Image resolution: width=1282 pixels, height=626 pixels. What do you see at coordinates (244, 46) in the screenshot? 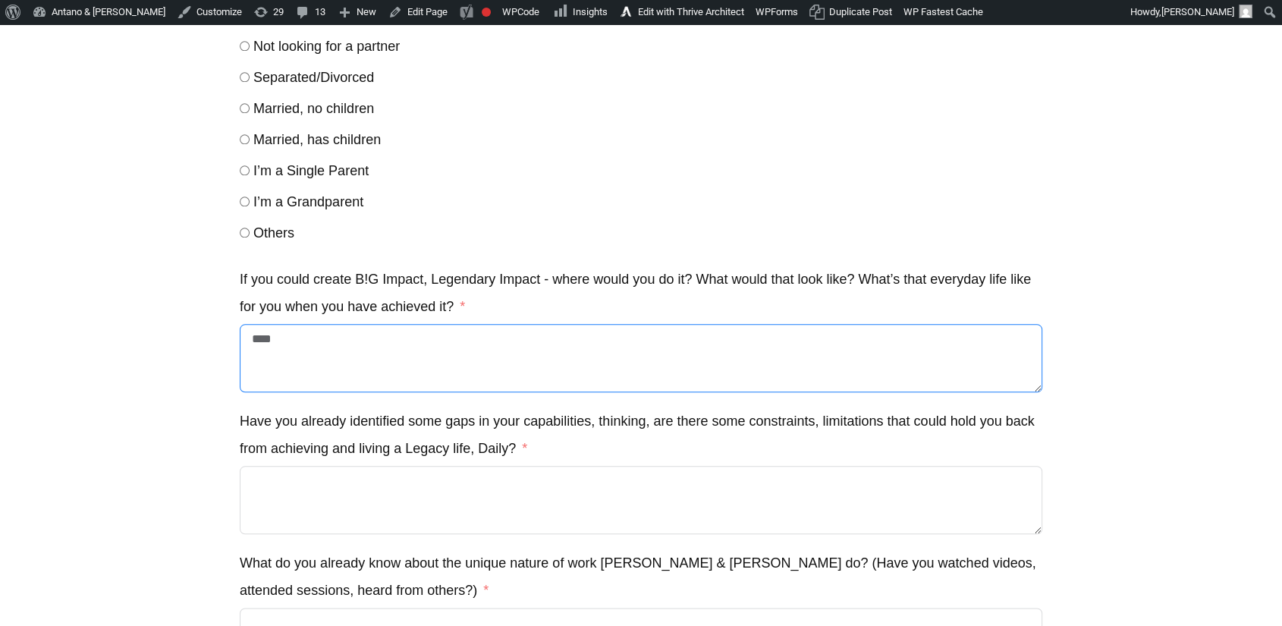
I see `input: Not looking for a partner` at bounding box center [244, 46].